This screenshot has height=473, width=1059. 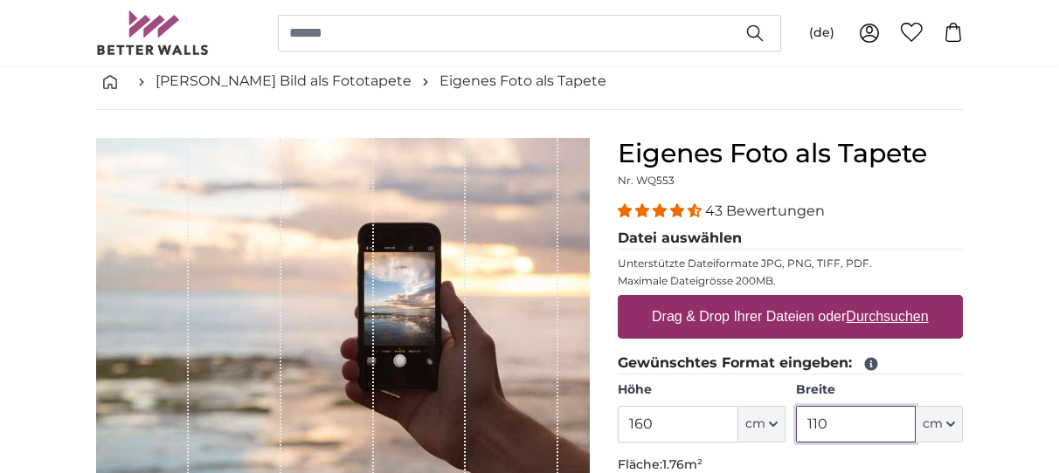 I want to click on legend: Datei auswählen, so click(x=790, y=238).